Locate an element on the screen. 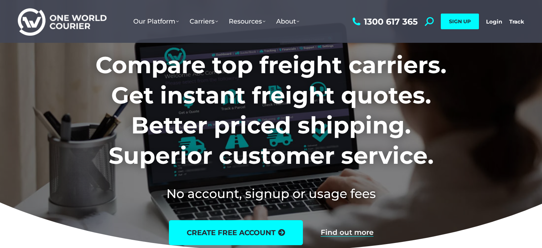  a: SIGN UP is located at coordinates (460, 21).